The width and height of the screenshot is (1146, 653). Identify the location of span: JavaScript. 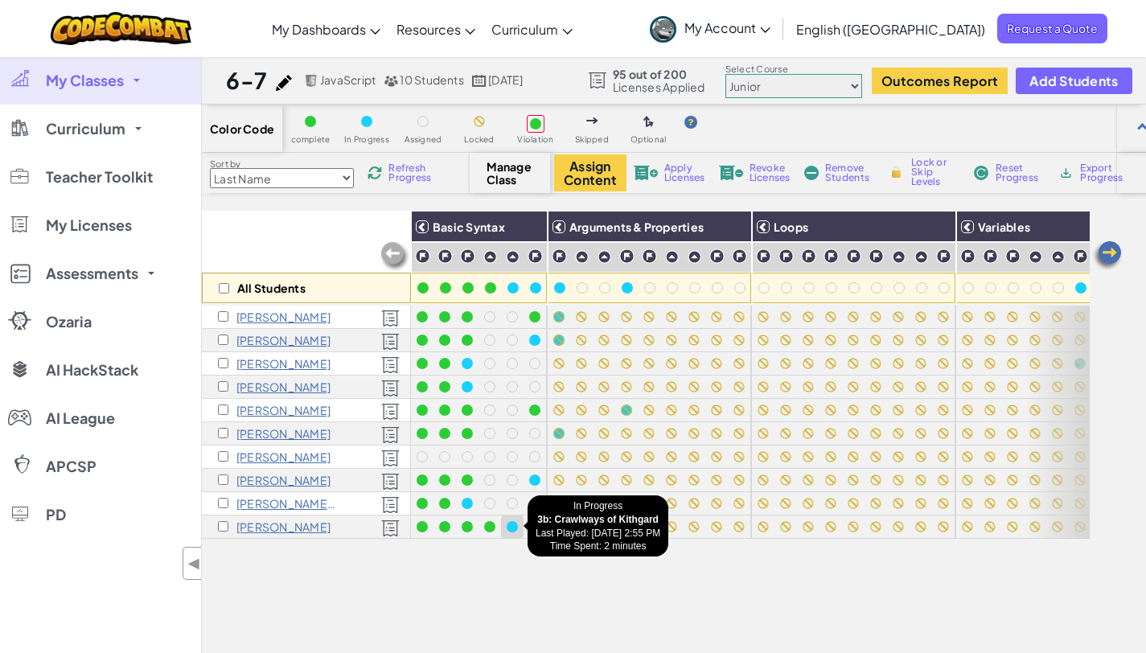
(347, 80).